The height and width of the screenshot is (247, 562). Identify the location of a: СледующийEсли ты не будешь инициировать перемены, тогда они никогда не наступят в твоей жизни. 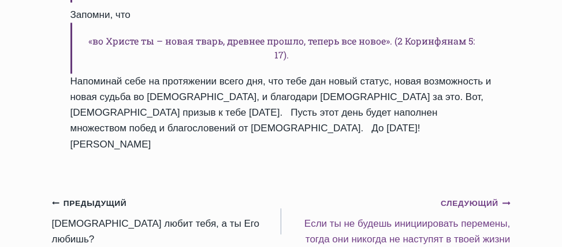
(396, 221).